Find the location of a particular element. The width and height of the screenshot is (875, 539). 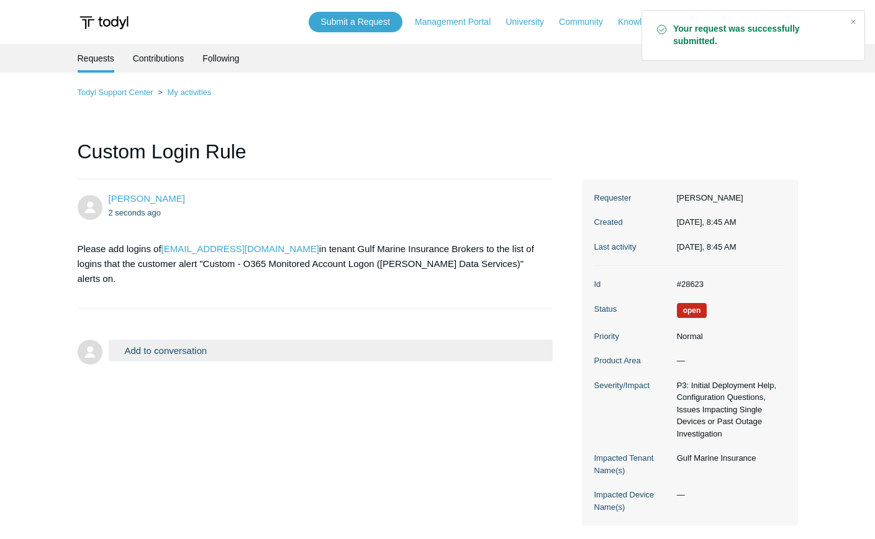

dt: Impacted Tenant Name(s) is located at coordinates (632, 464).